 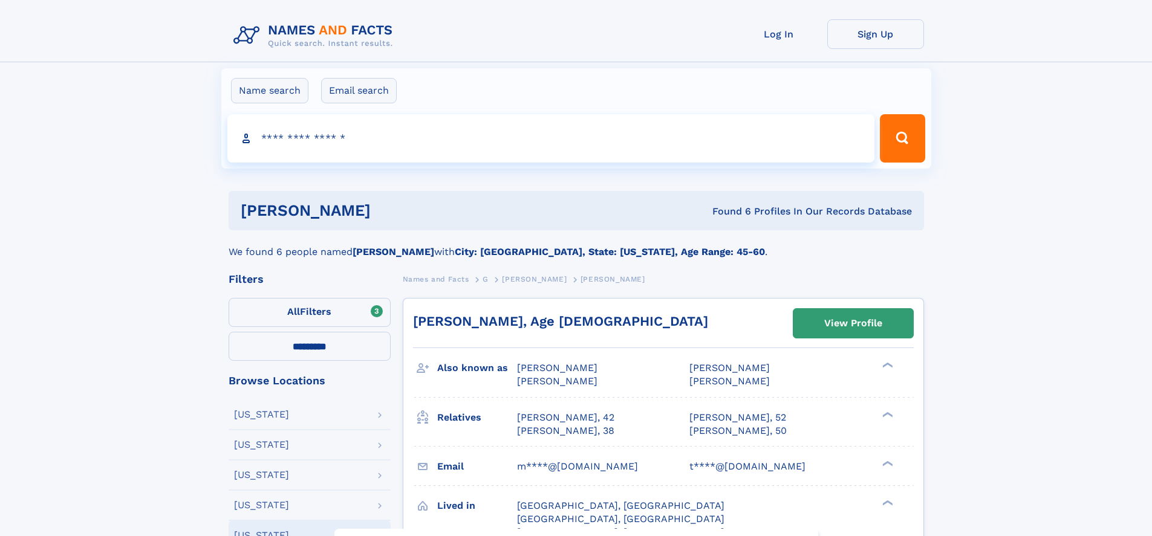 I want to click on h3: Email, so click(x=477, y=467).